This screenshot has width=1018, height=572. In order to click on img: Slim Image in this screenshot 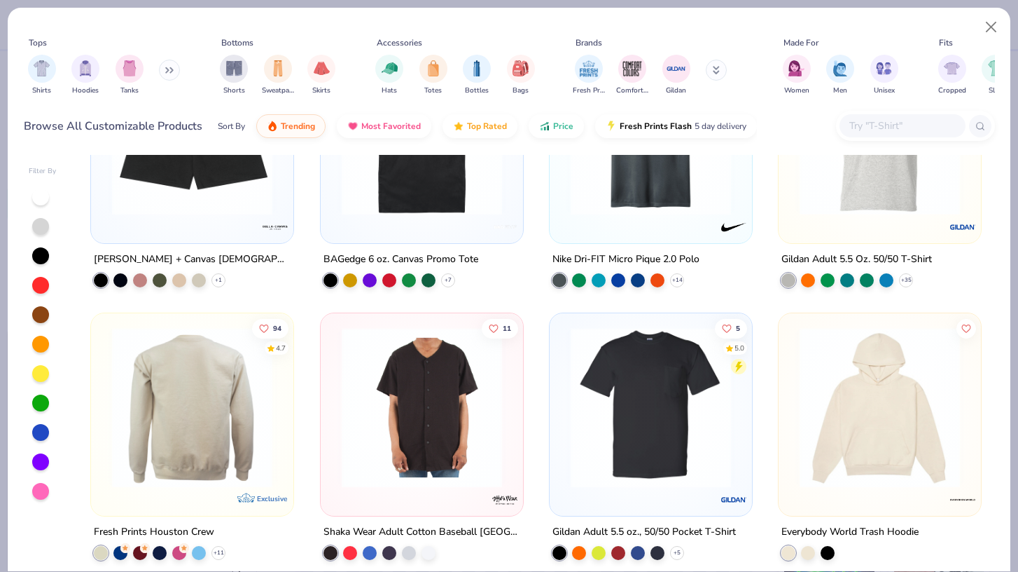, I will do `click(996, 68)`.